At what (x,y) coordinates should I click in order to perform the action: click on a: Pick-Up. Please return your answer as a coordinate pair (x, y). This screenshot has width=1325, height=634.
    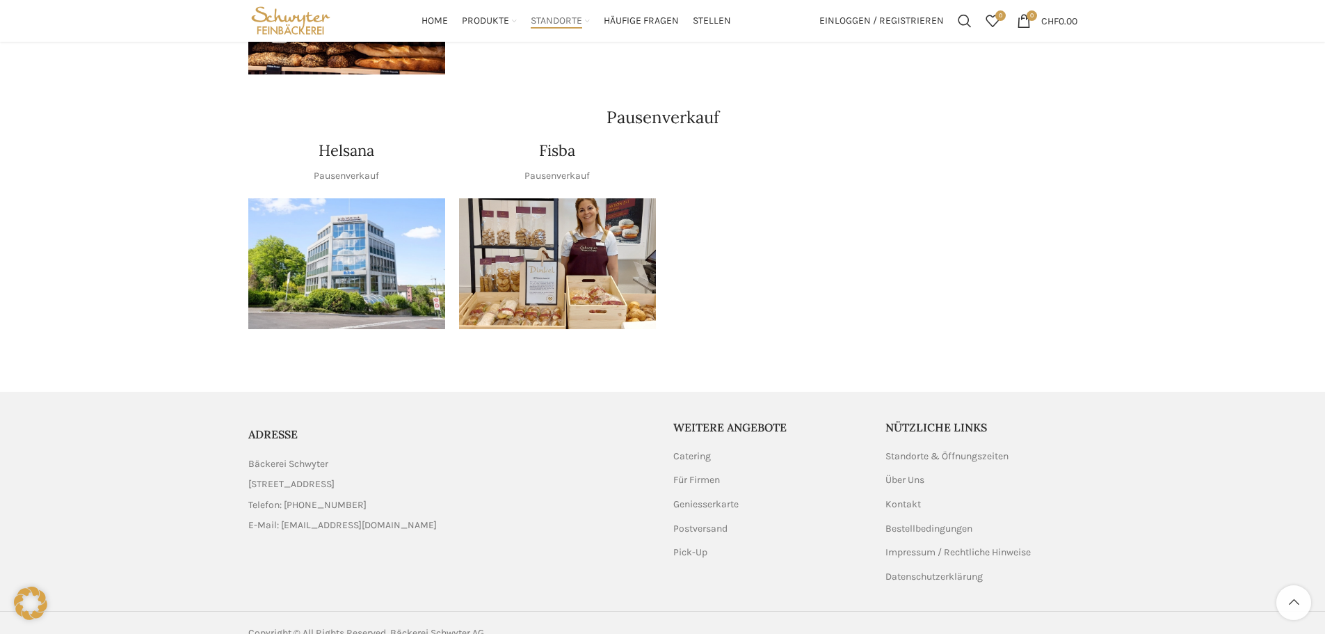
    Looking at the image, I should click on (691, 552).